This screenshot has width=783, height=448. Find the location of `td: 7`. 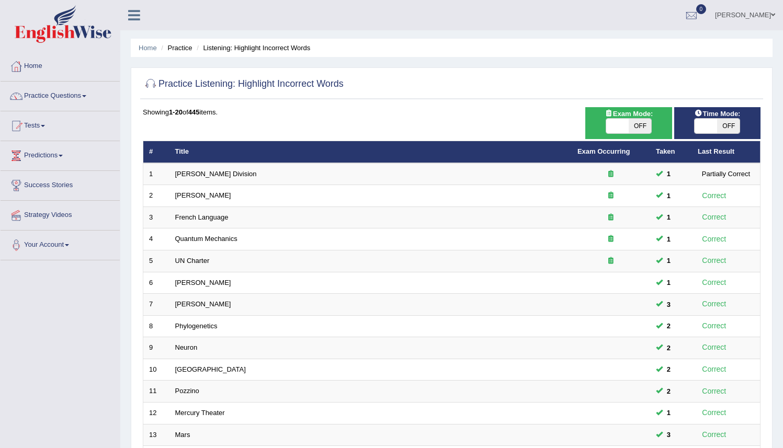

td: 7 is located at coordinates (156, 305).